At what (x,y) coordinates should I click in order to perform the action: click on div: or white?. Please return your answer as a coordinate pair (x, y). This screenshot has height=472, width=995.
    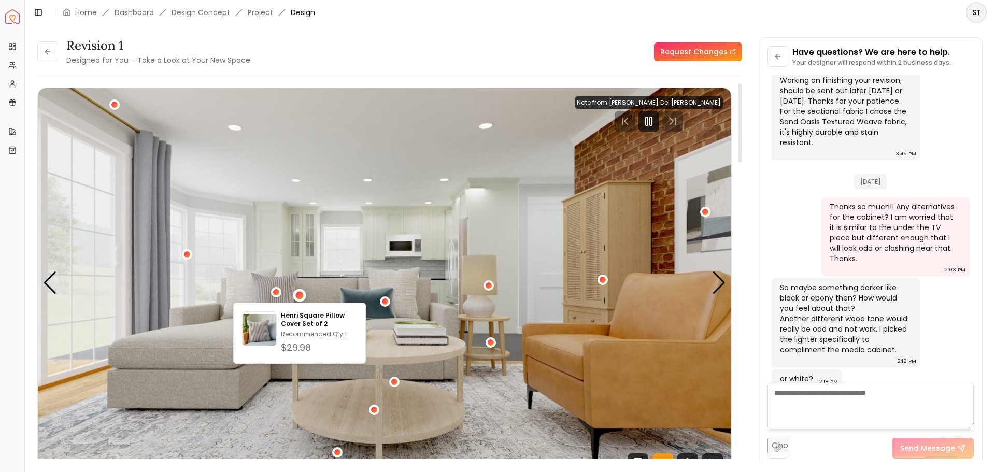
    Looking at the image, I should click on (796, 379).